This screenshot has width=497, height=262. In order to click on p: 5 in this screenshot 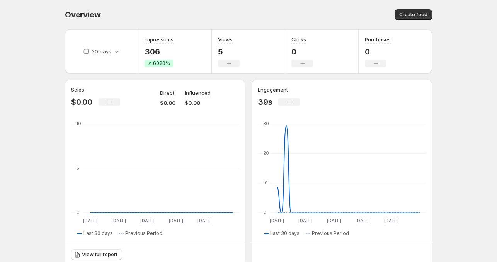, I will do `click(229, 52)`.